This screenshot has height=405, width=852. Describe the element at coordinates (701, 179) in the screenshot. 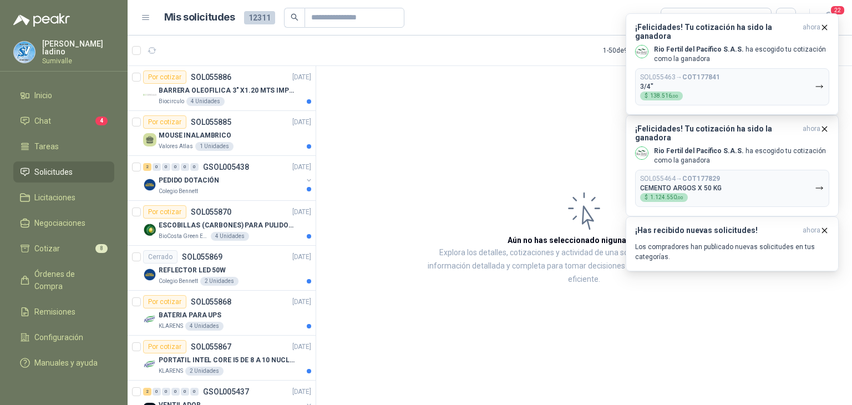

I see `b: COT177829` at that location.